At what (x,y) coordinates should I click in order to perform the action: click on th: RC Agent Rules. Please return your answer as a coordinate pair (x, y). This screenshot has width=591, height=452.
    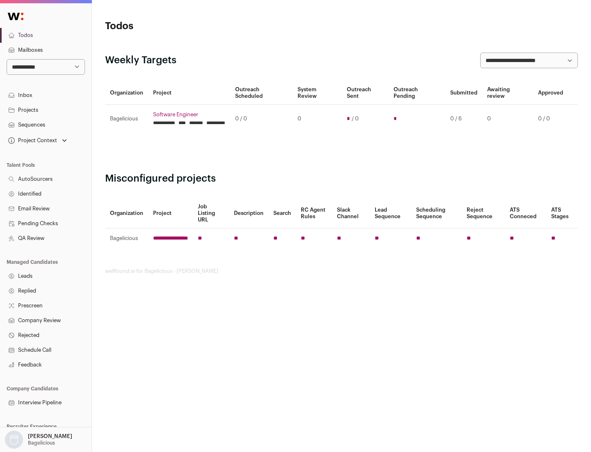
    Looking at the image, I should click on (314, 213).